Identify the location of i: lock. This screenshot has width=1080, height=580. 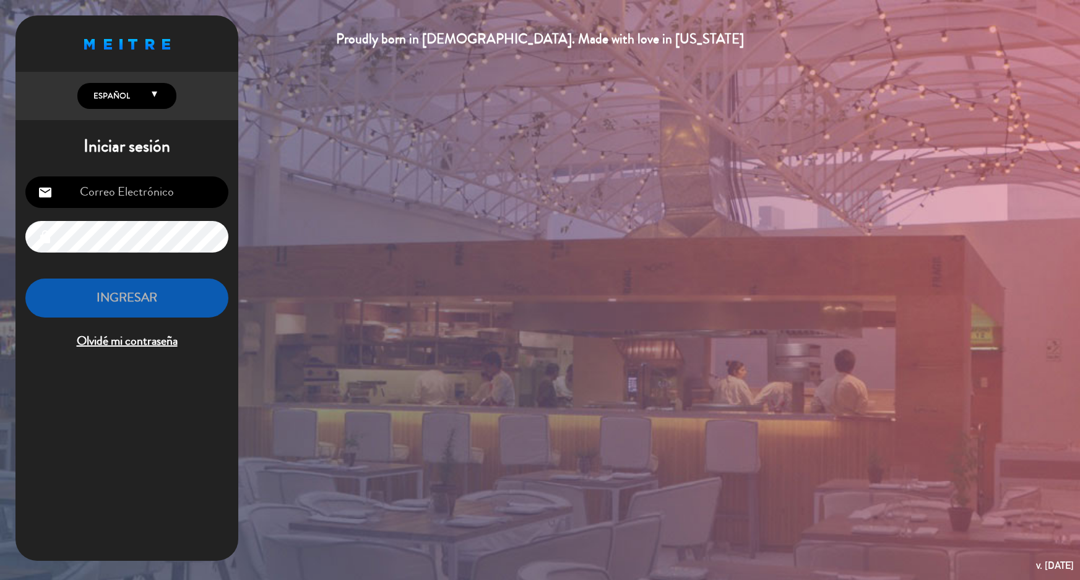
(45, 237).